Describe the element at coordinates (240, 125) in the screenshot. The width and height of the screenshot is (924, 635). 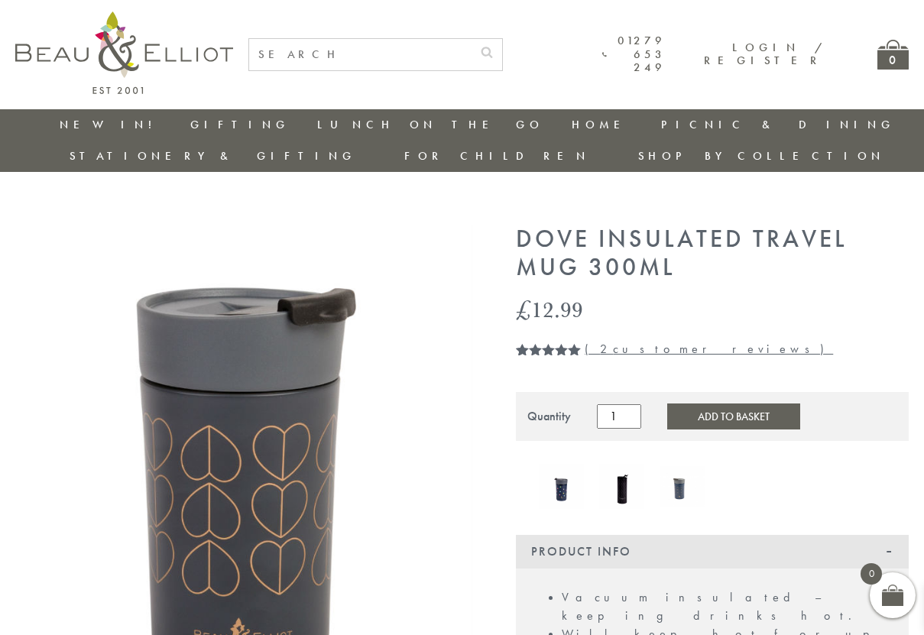
I see `a: Gifting` at that location.